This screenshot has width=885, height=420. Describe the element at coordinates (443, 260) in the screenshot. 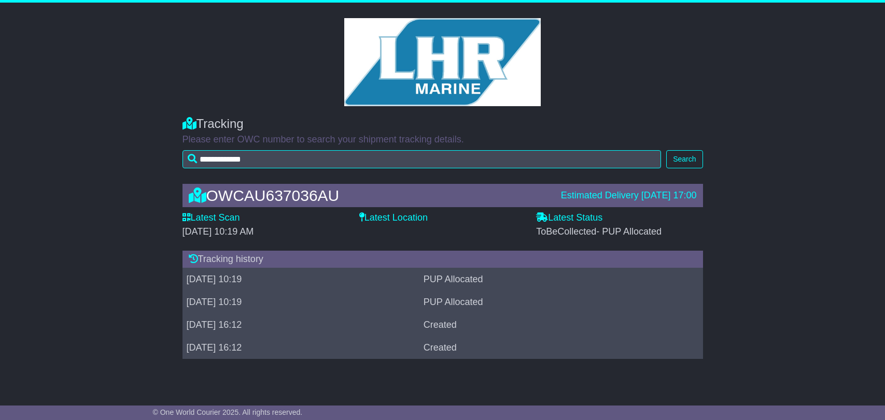

I see `div: Tracking history` at that location.